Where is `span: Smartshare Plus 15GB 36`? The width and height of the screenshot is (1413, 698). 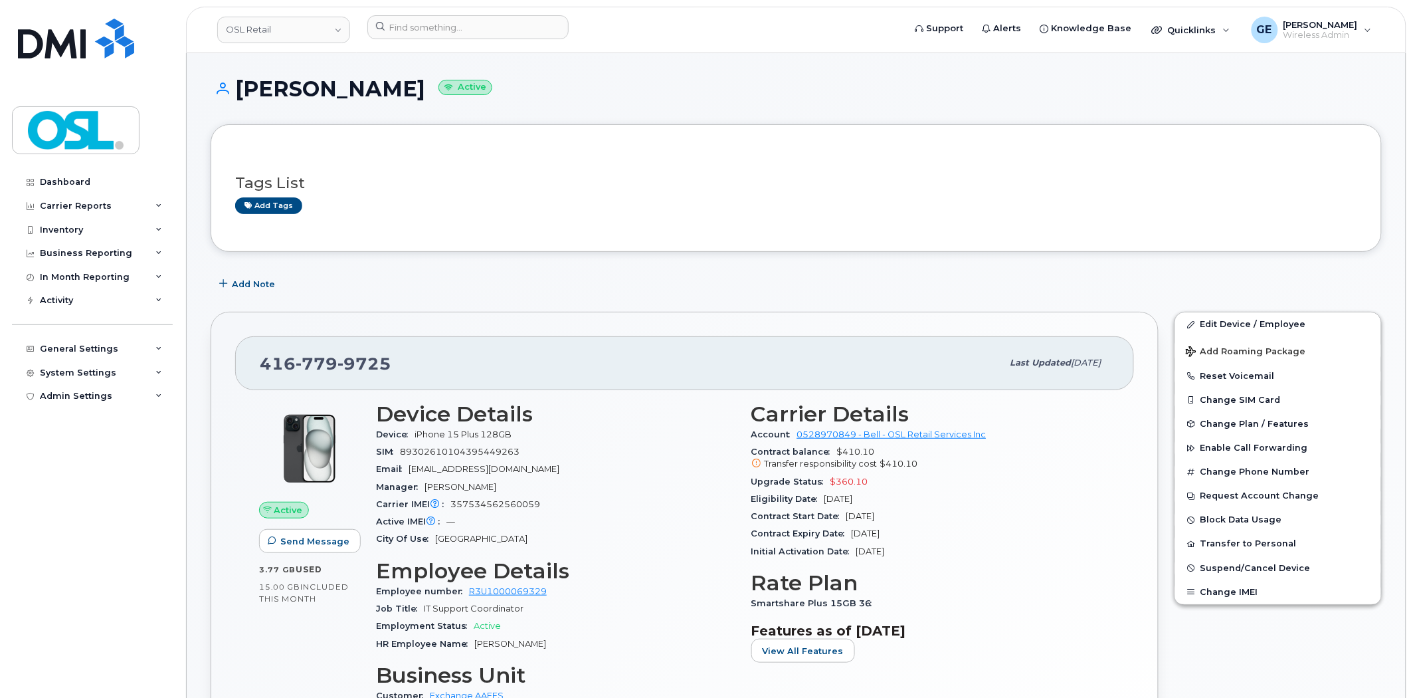
span: Smartshare Plus 15GB 36 is located at coordinates (815, 603).